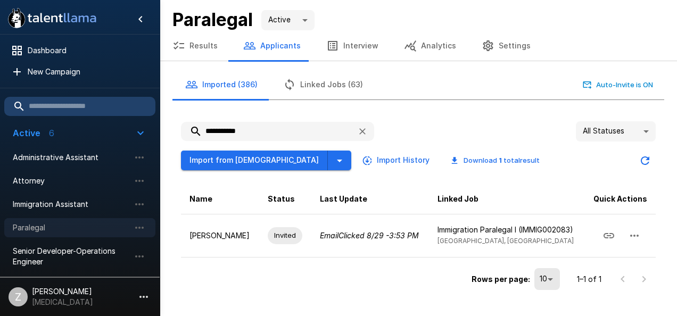 The width and height of the screenshot is (677, 316). What do you see at coordinates (396, 160) in the screenshot?
I see `button: Import History` at bounding box center [396, 160].